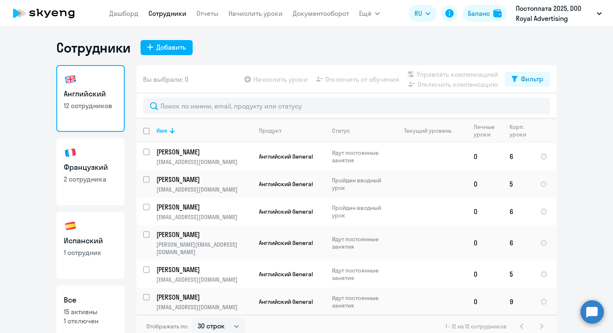 The height and width of the screenshot is (333, 613). What do you see at coordinates (91, 98) in the screenshot?
I see `a: Английский12 сотрудников` at bounding box center [91, 98].